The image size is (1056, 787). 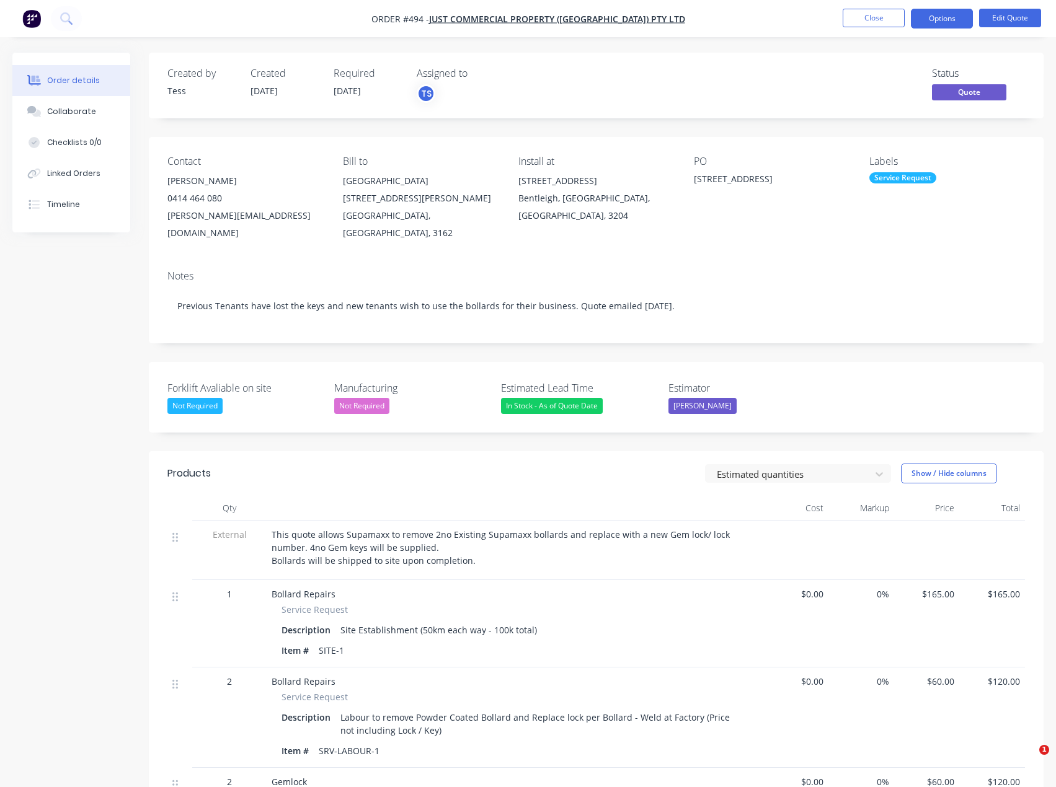 What do you see at coordinates (245, 388) in the screenshot?
I see `label: Forklift Avaliable on site` at bounding box center [245, 388].